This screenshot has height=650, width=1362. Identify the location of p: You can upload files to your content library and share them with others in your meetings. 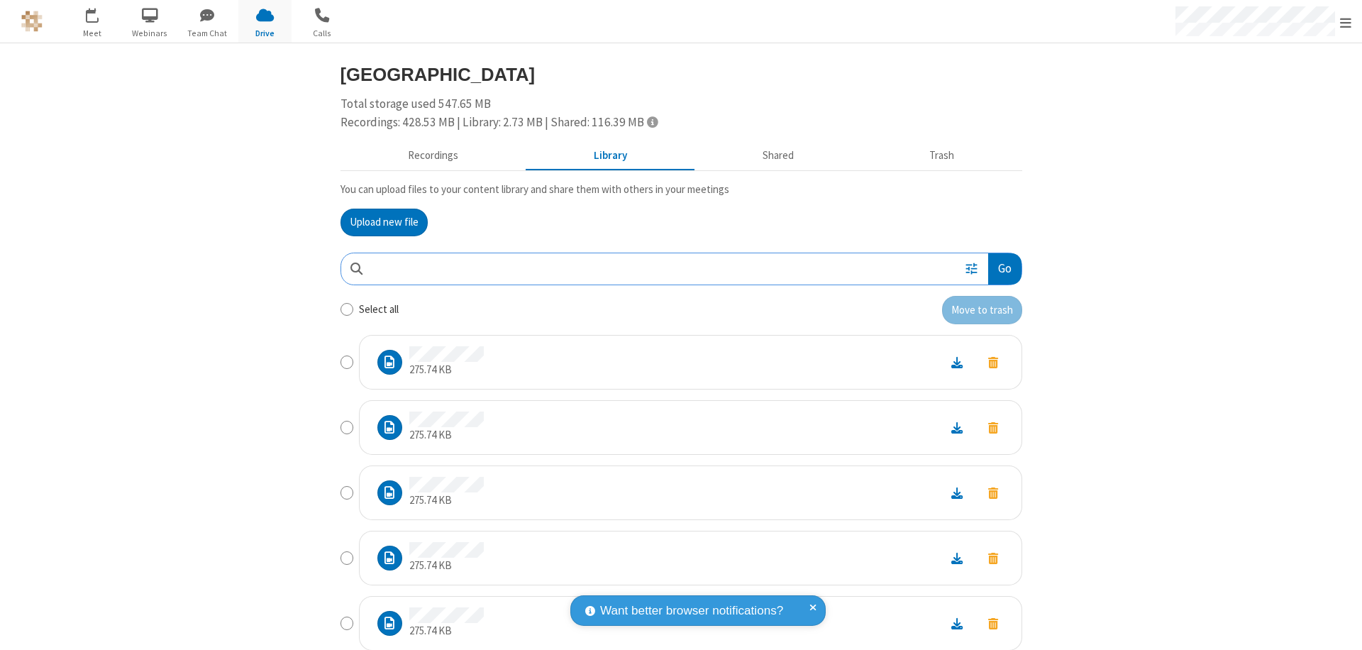
(681, 189).